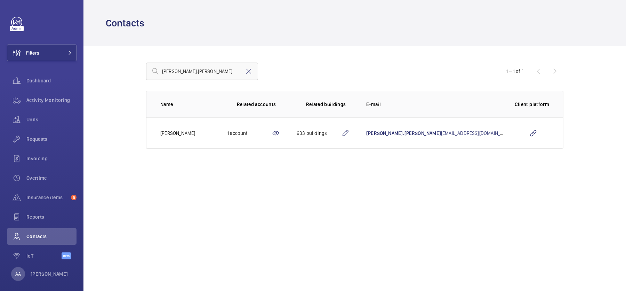  Describe the element at coordinates (74, 197) in the screenshot. I see `span: 5` at that location.